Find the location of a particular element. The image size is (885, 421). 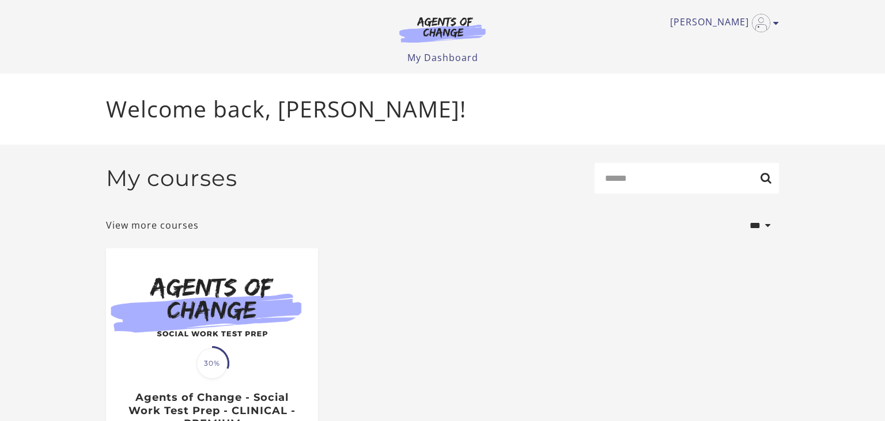

img: Agents of Change Logo is located at coordinates (442, 29).